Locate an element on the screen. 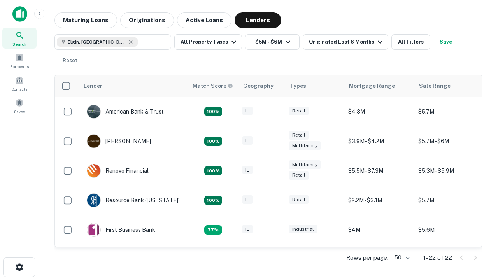  th: Lender is located at coordinates (133, 86).